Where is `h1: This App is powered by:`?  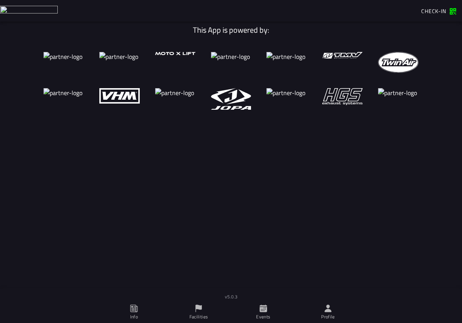 h1: This App is powered by: is located at coordinates (231, 30).